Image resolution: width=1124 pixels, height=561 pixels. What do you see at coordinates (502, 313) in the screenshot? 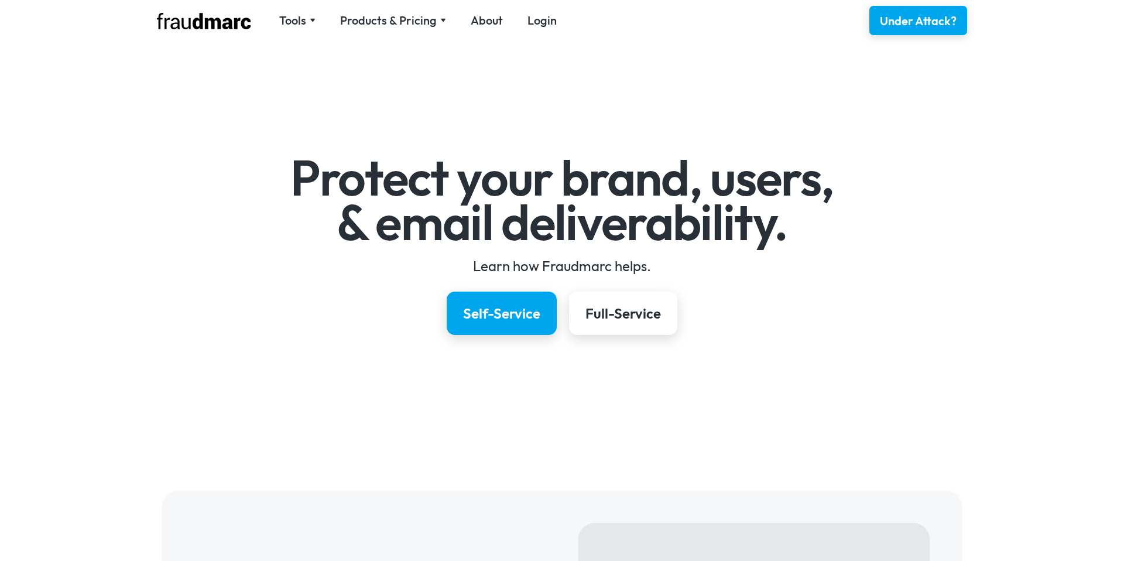
I see `a: Self-Service` at bounding box center [502, 313].